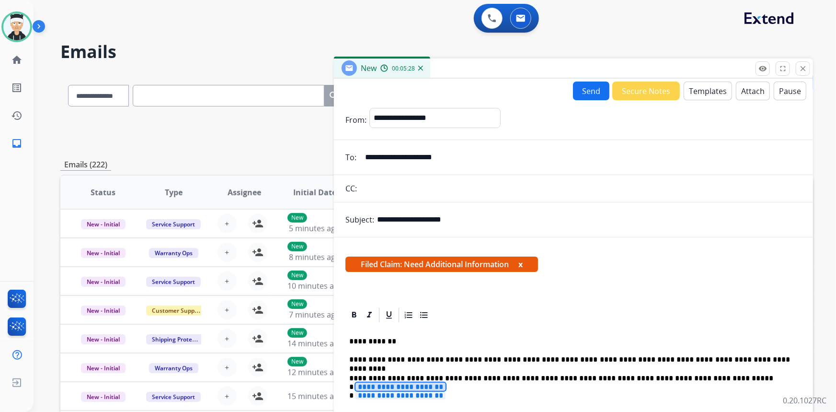 The height and width of the screenshot is (412, 836). What do you see at coordinates (753, 91) in the screenshot?
I see `button: Attach` at bounding box center [753, 91].